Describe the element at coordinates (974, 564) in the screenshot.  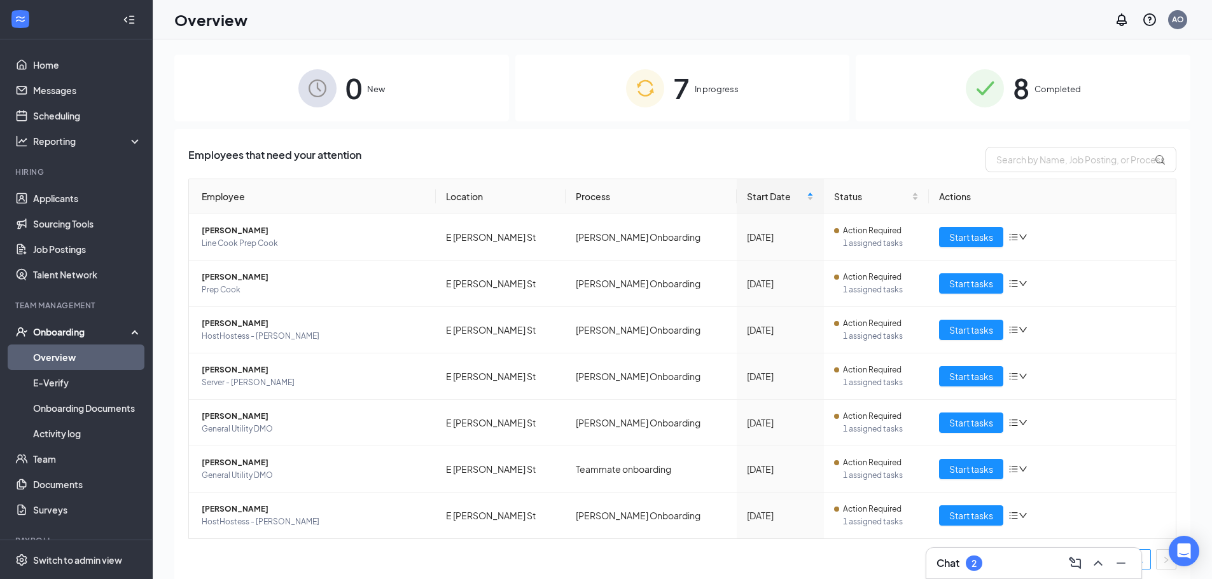
I see `div: 2` at that location.